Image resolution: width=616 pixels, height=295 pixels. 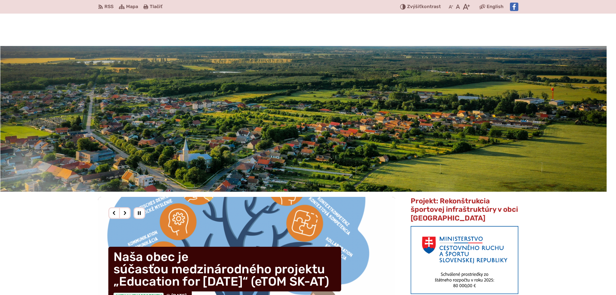 What do you see at coordinates (424, 7) in the screenshot?
I see `span: kontrast` at bounding box center [424, 7].